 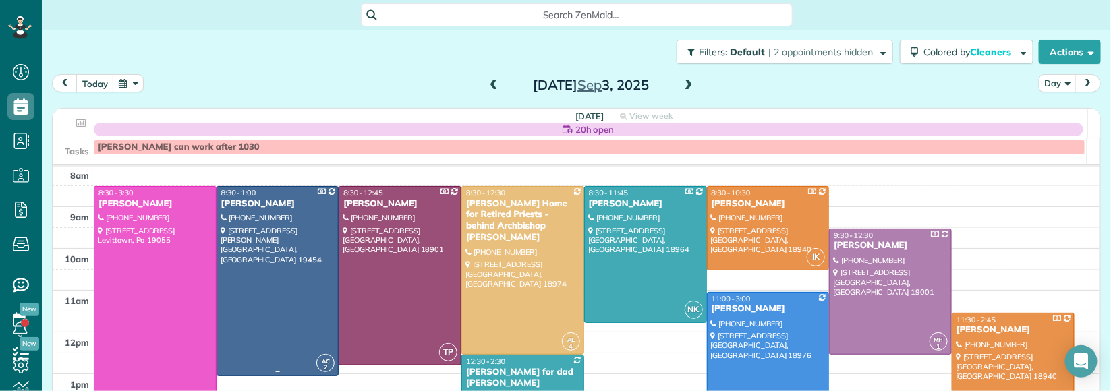 I want to click on button: Day, so click(x=1057, y=83).